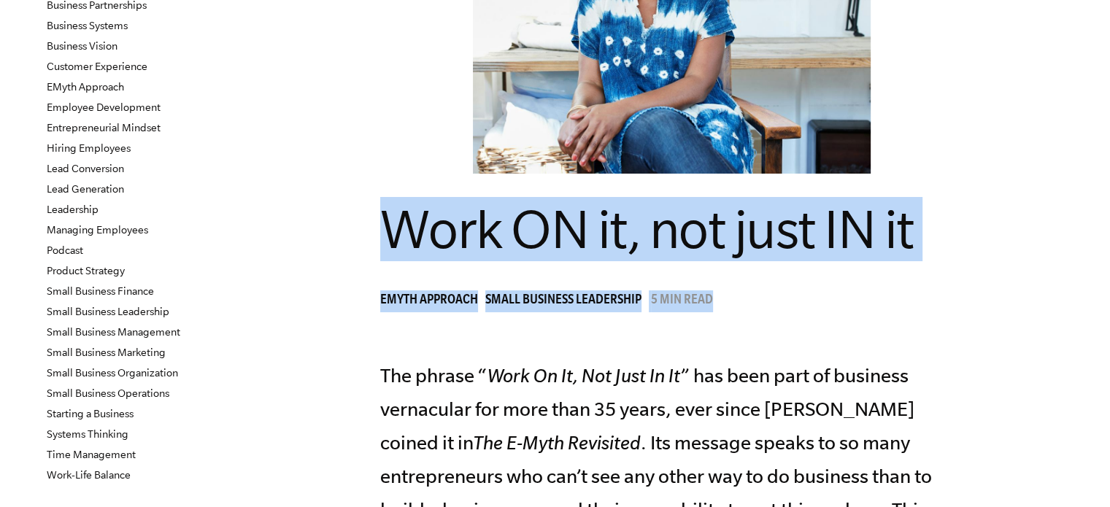  What do you see at coordinates (97, 66) in the screenshot?
I see `a: Customer Experience` at bounding box center [97, 66].